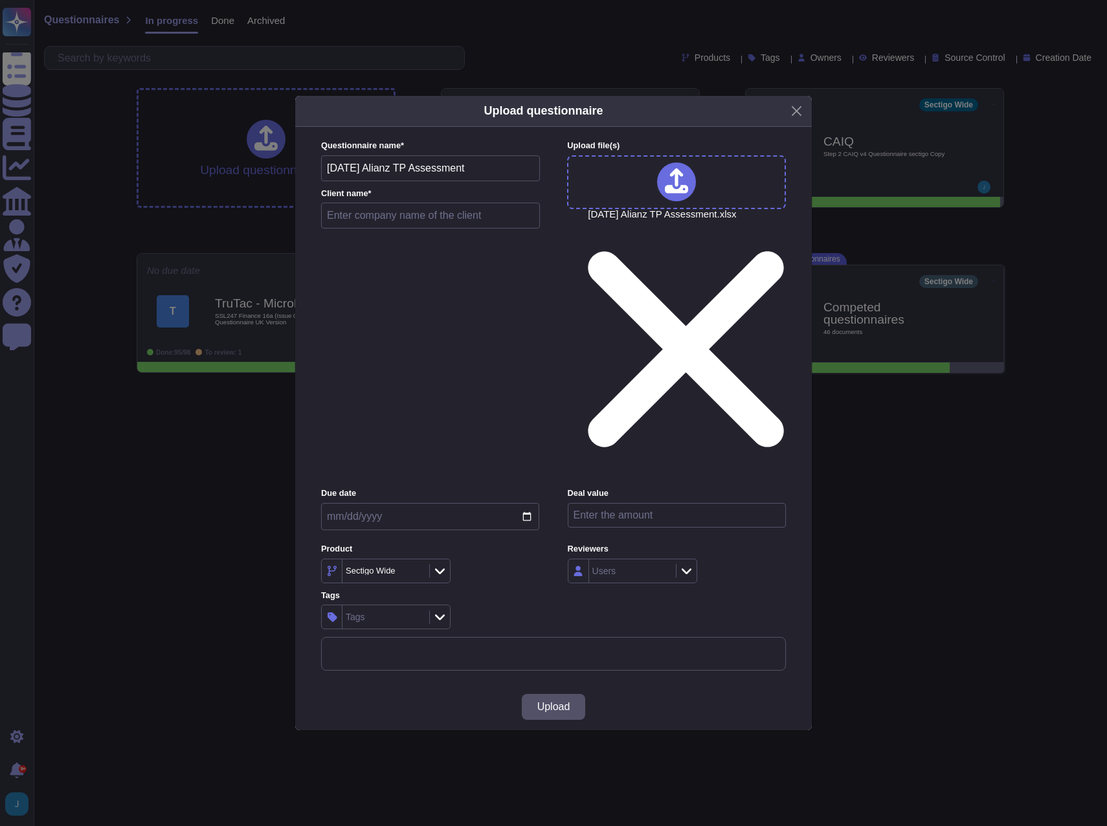 Image resolution: width=1107 pixels, height=826 pixels. Describe the element at coordinates (370, 570) in the screenshot. I see `div: Sectigo Wide` at that location.